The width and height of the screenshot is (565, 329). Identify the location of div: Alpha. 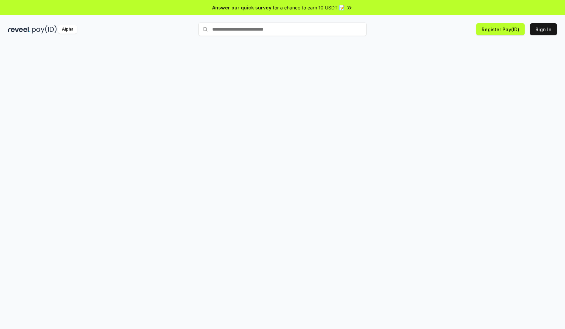
(68, 29).